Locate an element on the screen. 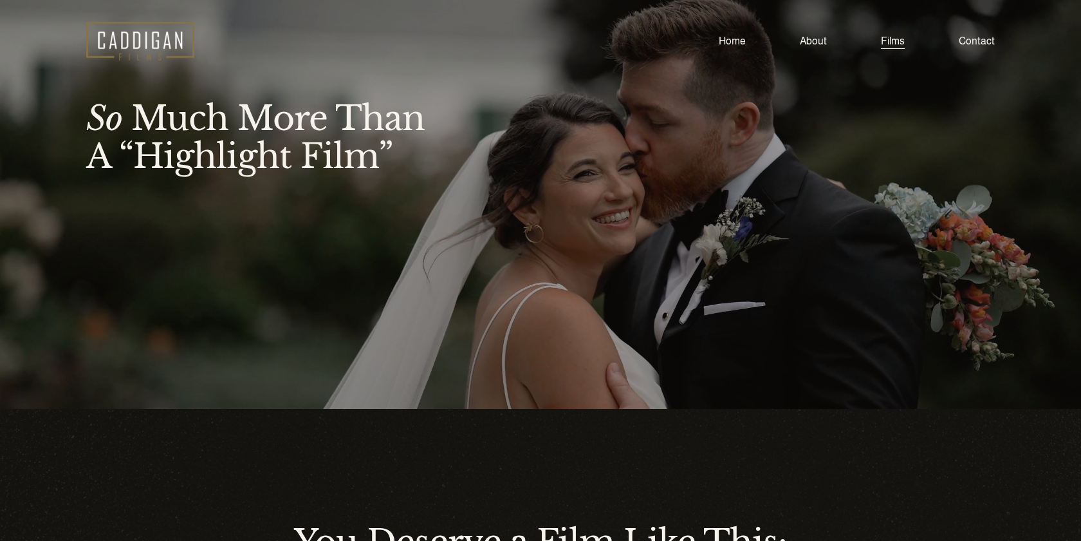 The height and width of the screenshot is (541, 1081). h2: Much More Than A “Highlight Film” is located at coordinates (275, 137).